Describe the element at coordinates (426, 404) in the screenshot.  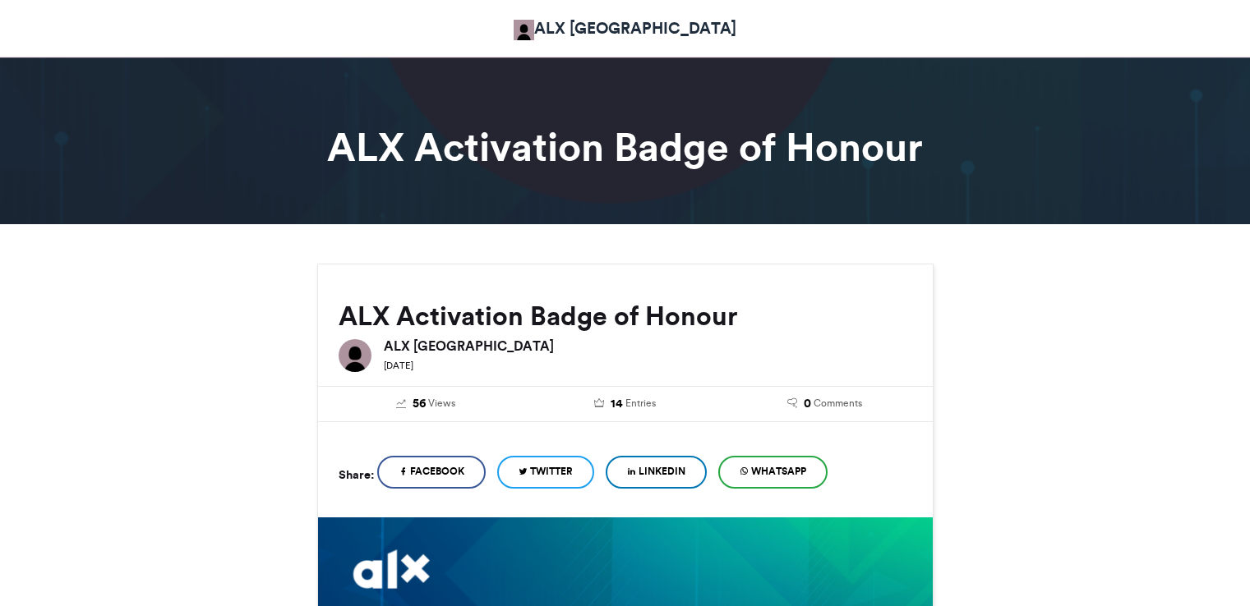
I see `a: 56 Views` at that location.